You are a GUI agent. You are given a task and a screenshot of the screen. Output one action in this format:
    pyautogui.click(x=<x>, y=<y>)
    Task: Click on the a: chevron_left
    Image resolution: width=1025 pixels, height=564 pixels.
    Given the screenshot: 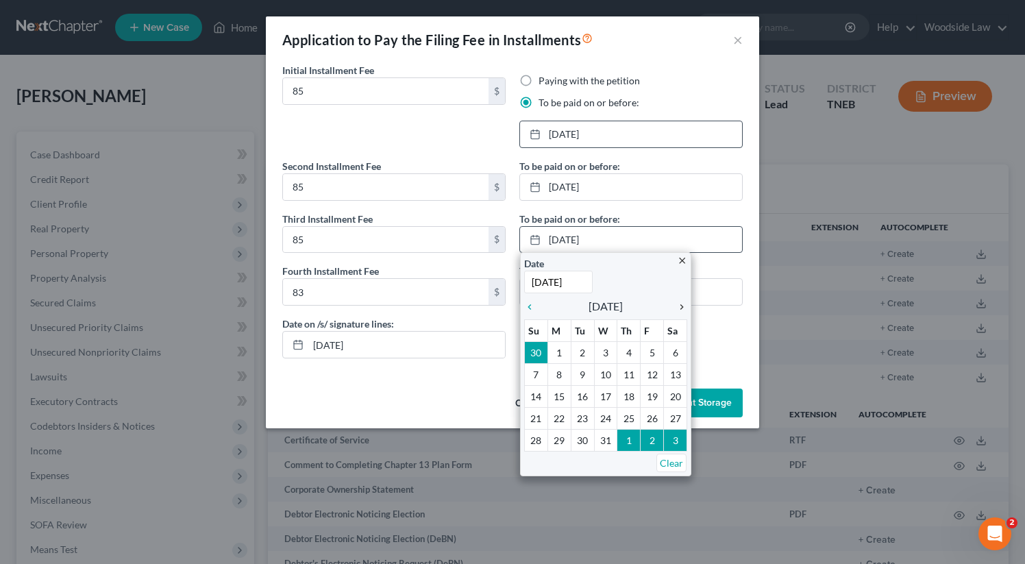 What is the action you would take?
    pyautogui.click(x=533, y=306)
    